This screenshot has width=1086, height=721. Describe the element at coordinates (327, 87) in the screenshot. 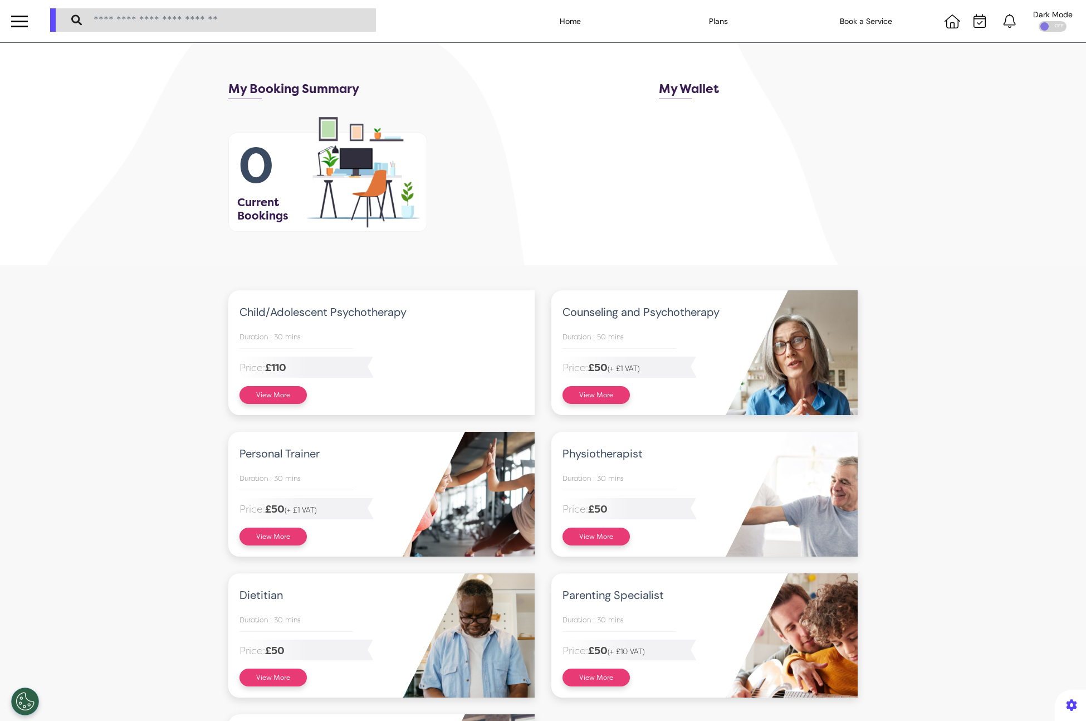

I see `h3: My Booking Summary` at that location.